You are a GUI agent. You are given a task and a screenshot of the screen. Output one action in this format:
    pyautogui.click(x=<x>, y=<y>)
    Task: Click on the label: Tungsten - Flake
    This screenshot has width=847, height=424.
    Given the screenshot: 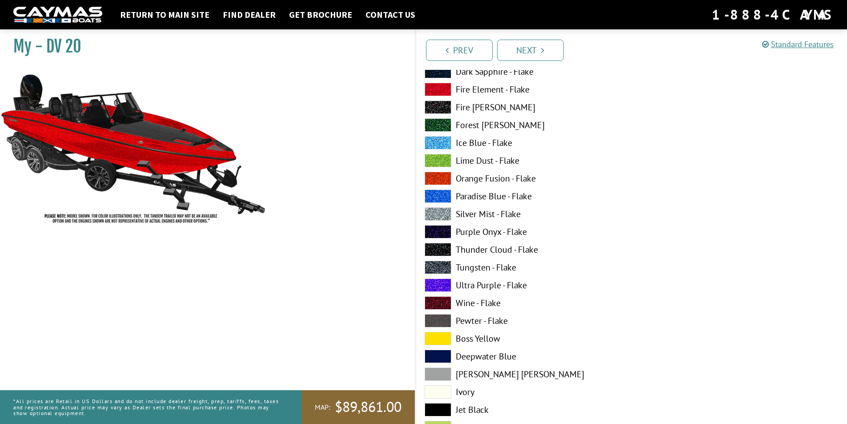 What is the action you would take?
    pyautogui.click(x=523, y=267)
    